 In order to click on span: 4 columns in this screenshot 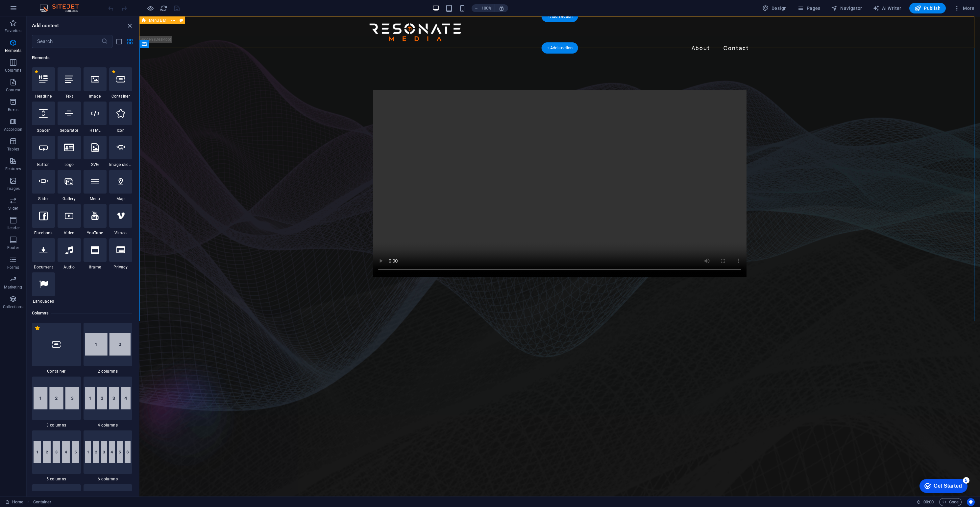, I will do `click(108, 426)`.